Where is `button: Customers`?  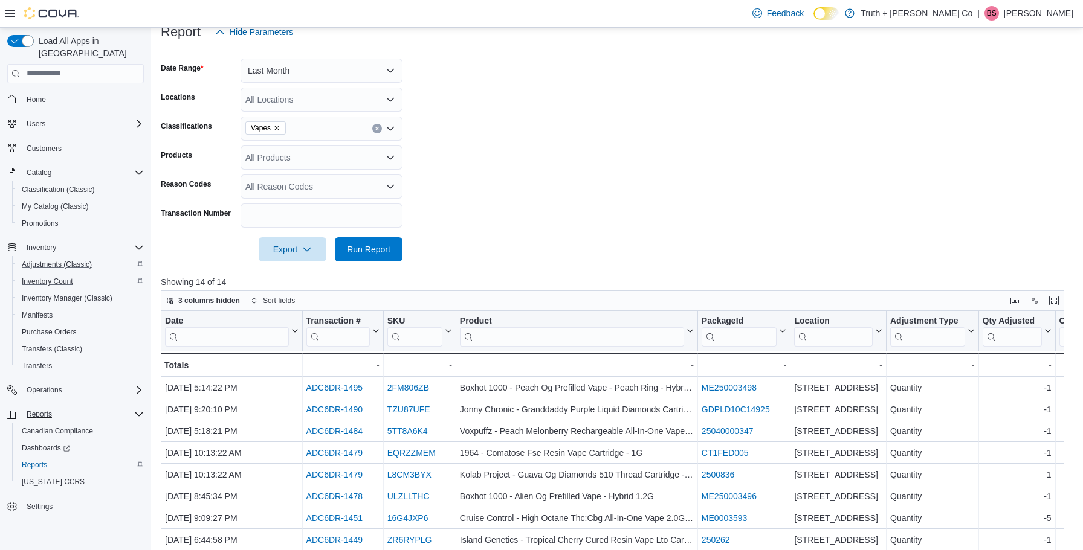 button: Customers is located at coordinates (76, 148).